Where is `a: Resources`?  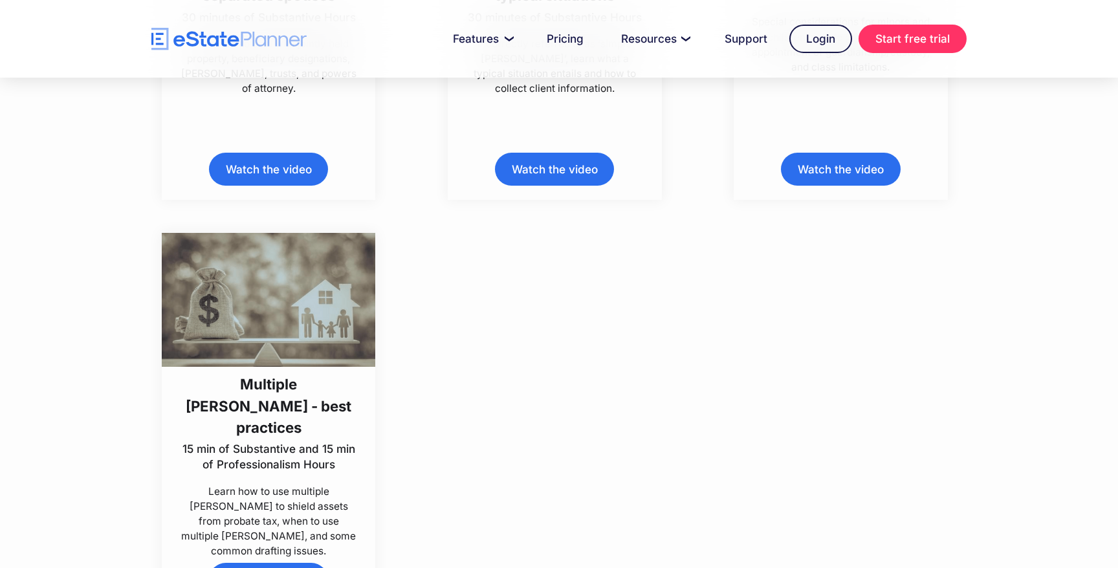 a: Resources is located at coordinates (654, 39).